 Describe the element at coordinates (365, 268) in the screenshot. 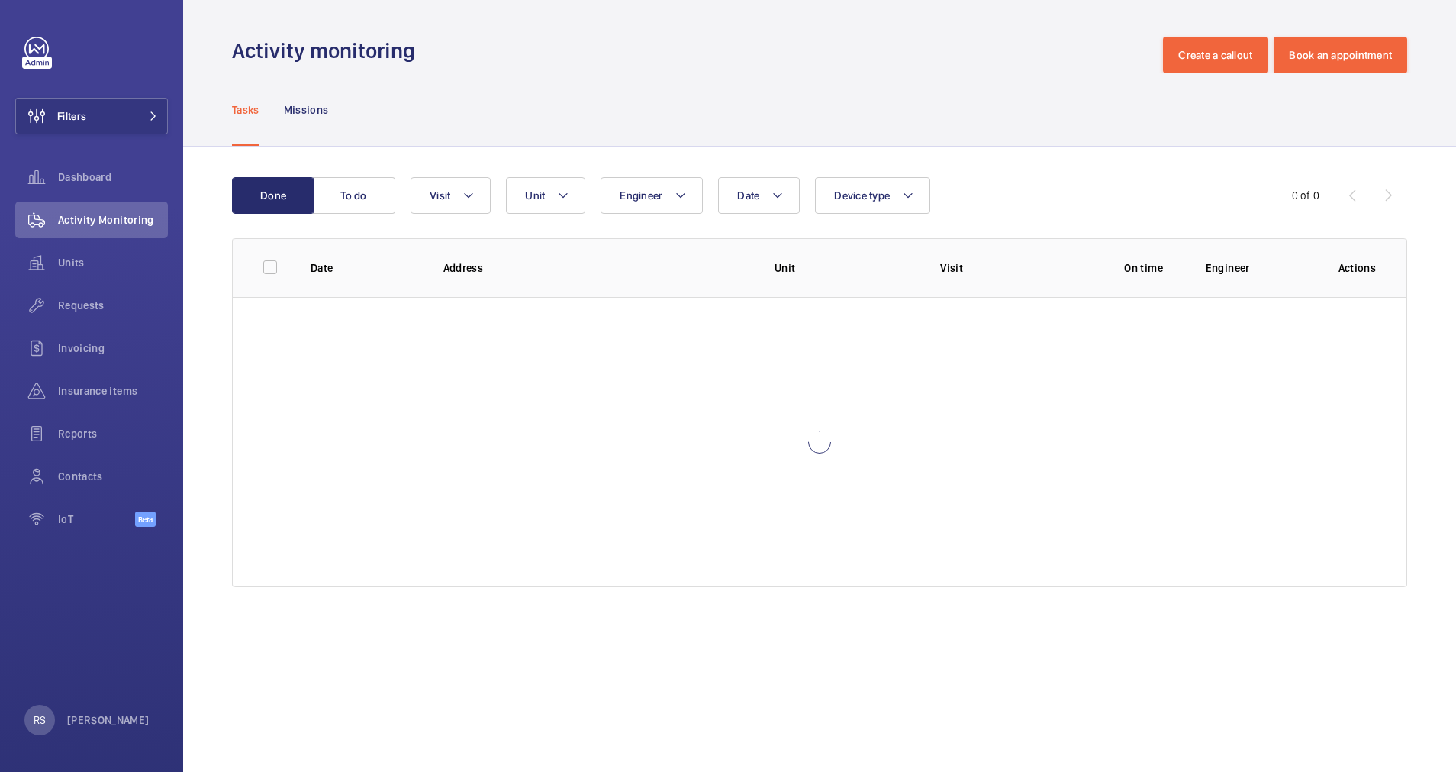

I see `p: Date` at that location.